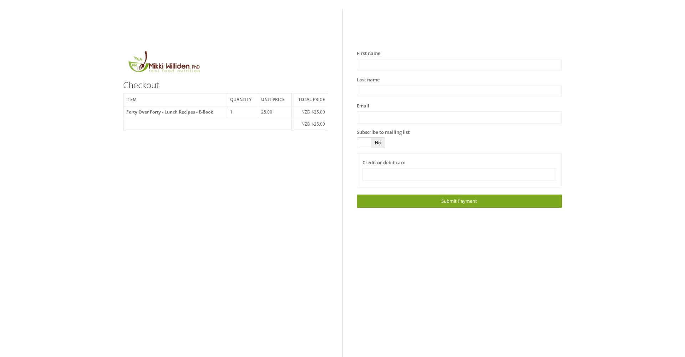 The width and height of the screenshot is (685, 357). What do you see at coordinates (243, 100) in the screenshot?
I see `th: Quantity` at bounding box center [243, 100].